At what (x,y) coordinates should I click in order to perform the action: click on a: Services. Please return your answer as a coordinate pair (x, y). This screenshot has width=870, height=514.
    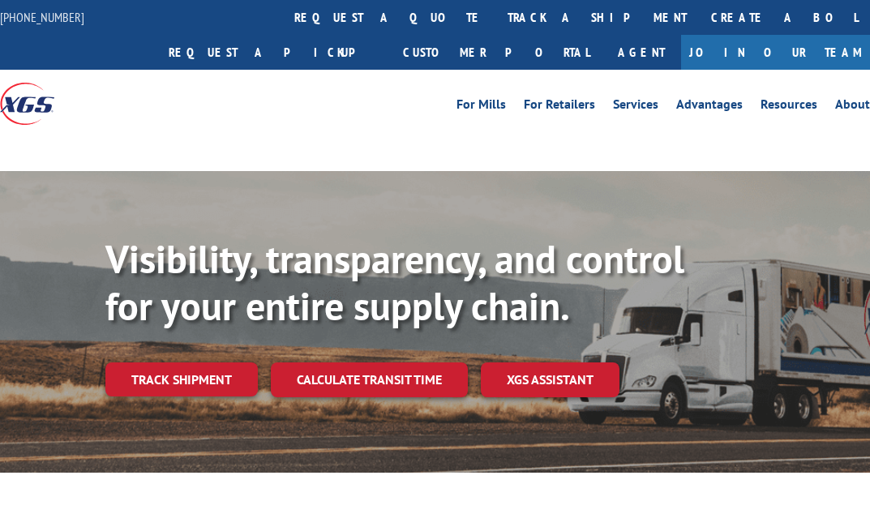
    Looking at the image, I should click on (636, 107).